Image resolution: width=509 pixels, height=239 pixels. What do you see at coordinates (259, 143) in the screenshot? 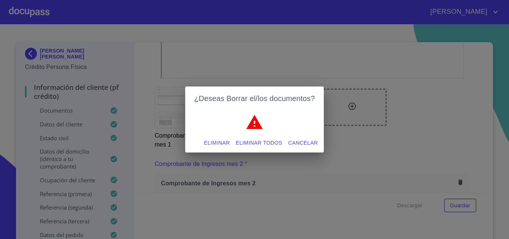
I see `span: Eliminar todos` at bounding box center [259, 143].